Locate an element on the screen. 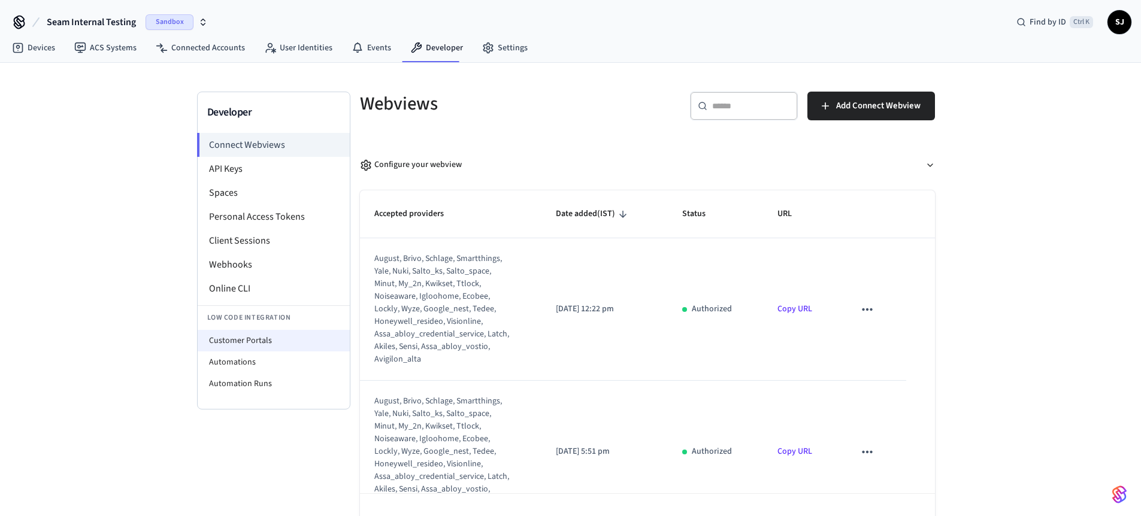  a: Connected Accounts is located at coordinates (200, 48).